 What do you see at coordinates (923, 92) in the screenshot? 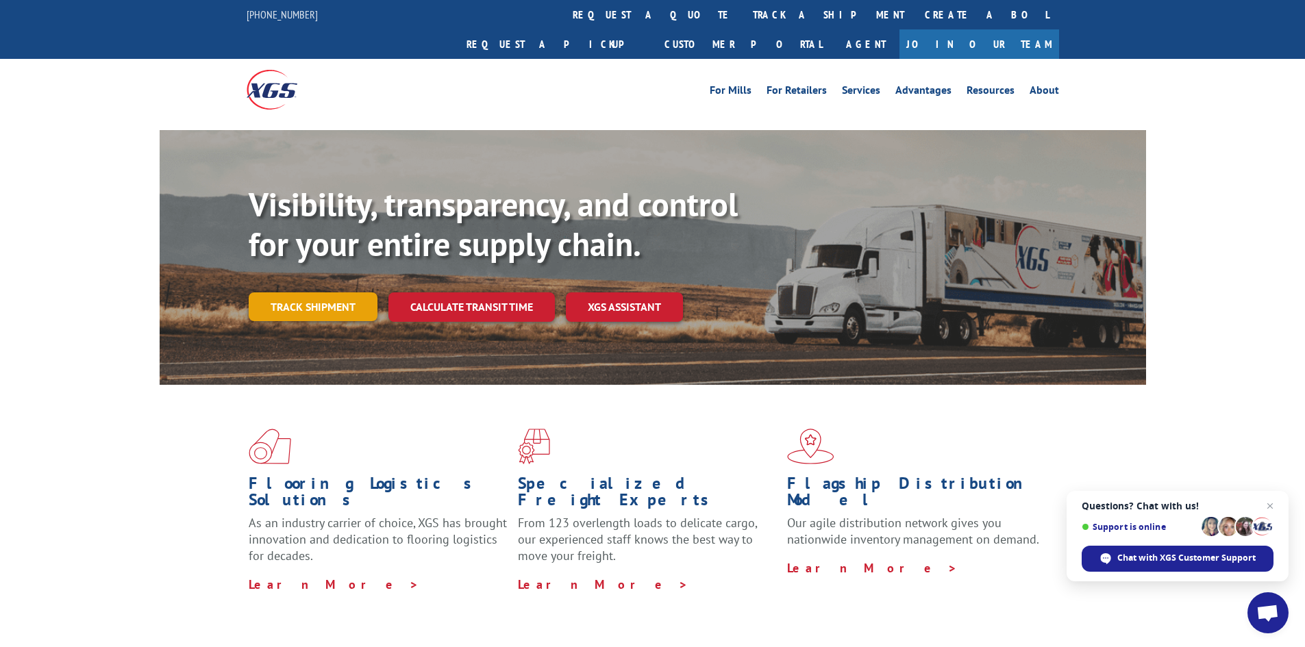
I see `a: Advantages` at bounding box center [923, 92].